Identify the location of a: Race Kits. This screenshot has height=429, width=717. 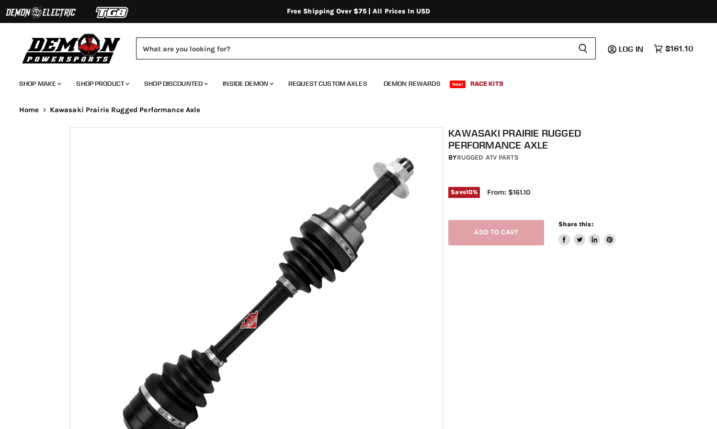
(486, 83).